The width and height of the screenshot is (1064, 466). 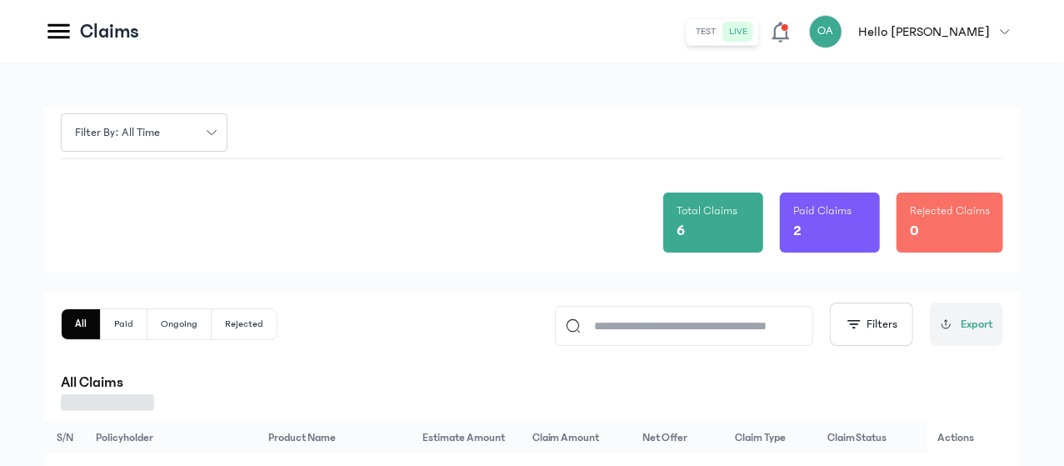 I want to click on button: Ongoing, so click(x=179, y=324).